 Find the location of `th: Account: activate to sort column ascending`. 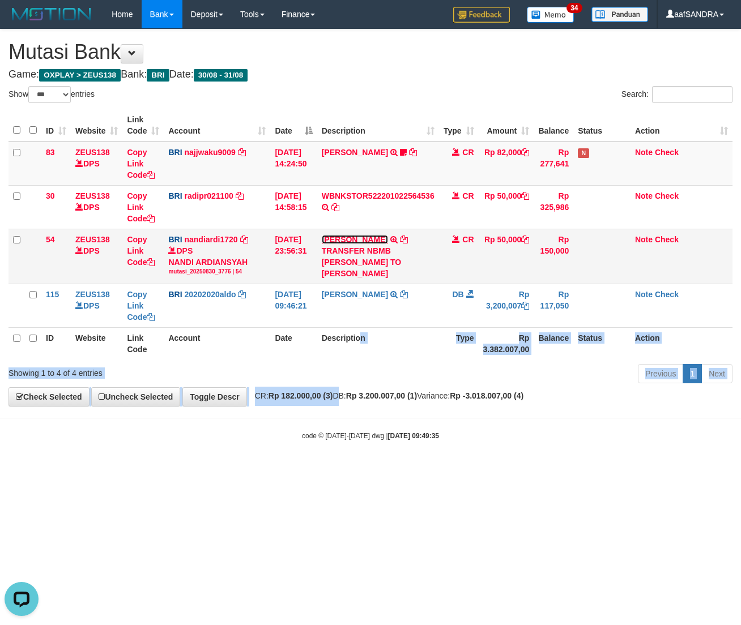

th: Account: activate to sort column ascending is located at coordinates (217, 125).